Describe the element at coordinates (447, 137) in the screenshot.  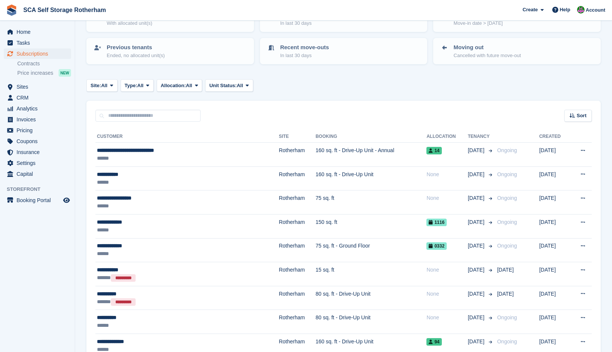
I see `th: Allocation` at that location.